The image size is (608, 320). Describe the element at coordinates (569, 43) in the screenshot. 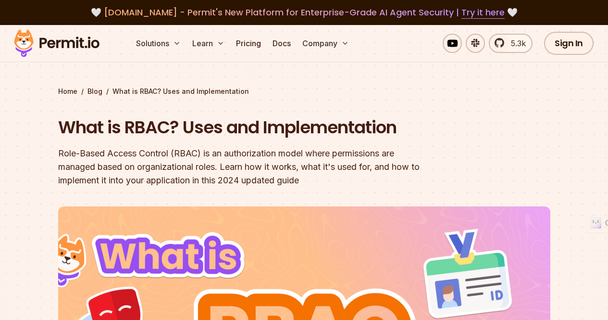

I see `a: Sign In` at that location.